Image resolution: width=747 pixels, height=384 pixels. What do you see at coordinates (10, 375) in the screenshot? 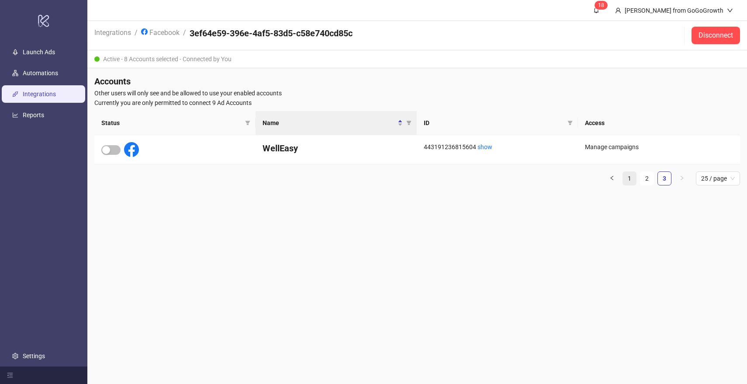
I see `span: menu-fold` at bounding box center [10, 375].